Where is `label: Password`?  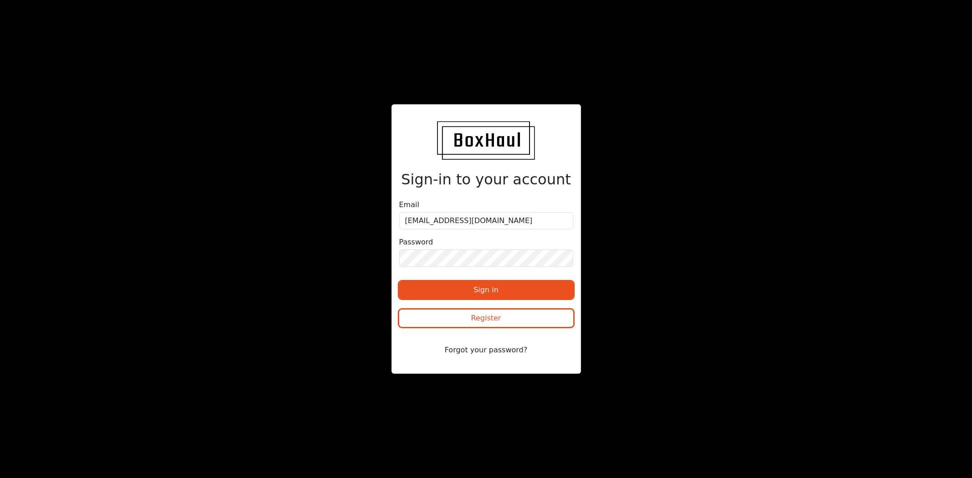 label: Password is located at coordinates (416, 242).